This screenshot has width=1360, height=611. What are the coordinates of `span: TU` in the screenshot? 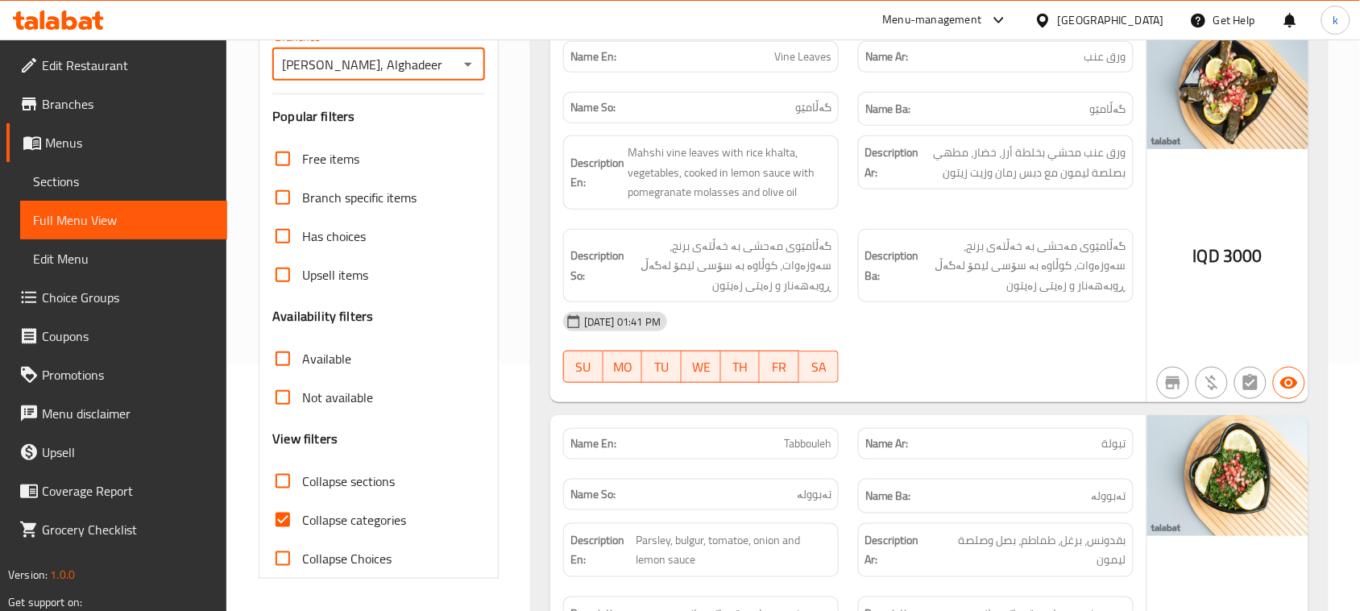 It's located at (662, 367).